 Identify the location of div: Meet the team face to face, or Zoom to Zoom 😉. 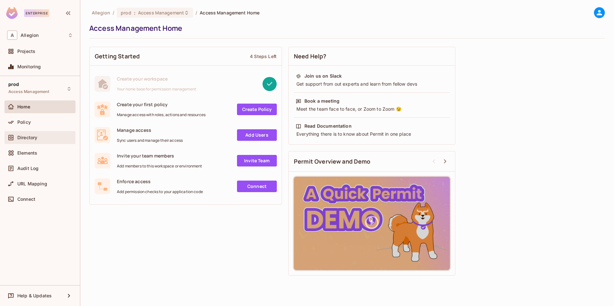
(372, 109).